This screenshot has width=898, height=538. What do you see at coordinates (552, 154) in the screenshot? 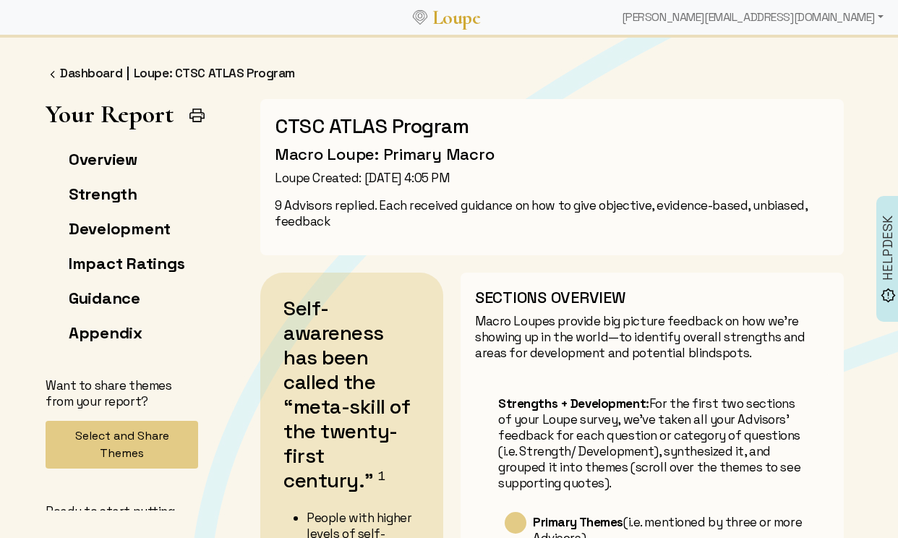
I see `h3: Macro Loupe: Primary Macro` at bounding box center [552, 154].